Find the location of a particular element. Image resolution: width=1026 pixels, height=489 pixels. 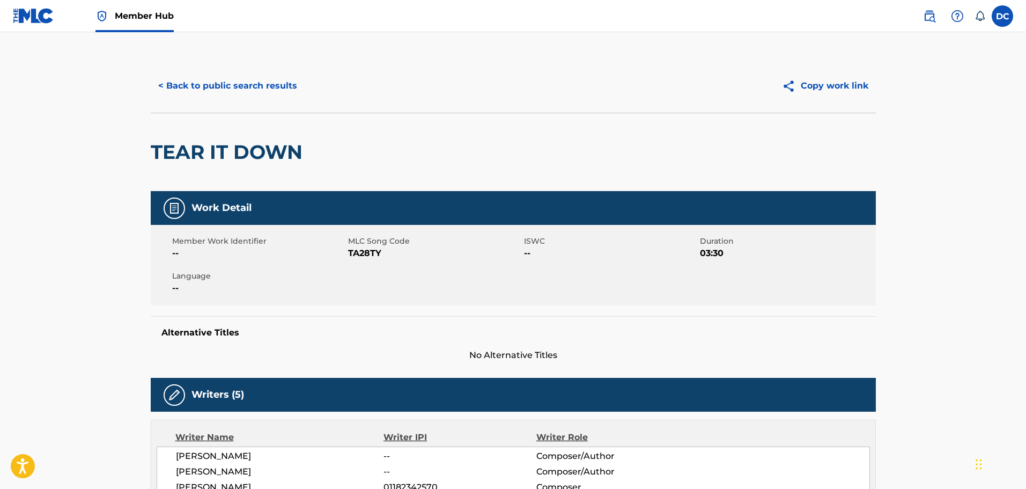

h5: Work Detail is located at coordinates (222, 208).